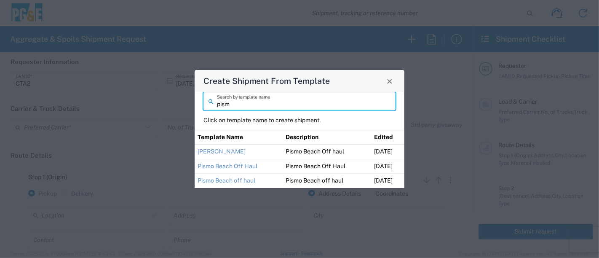 Image resolution: width=599 pixels, height=258 pixels. I want to click on th: Template Name, so click(238, 137).